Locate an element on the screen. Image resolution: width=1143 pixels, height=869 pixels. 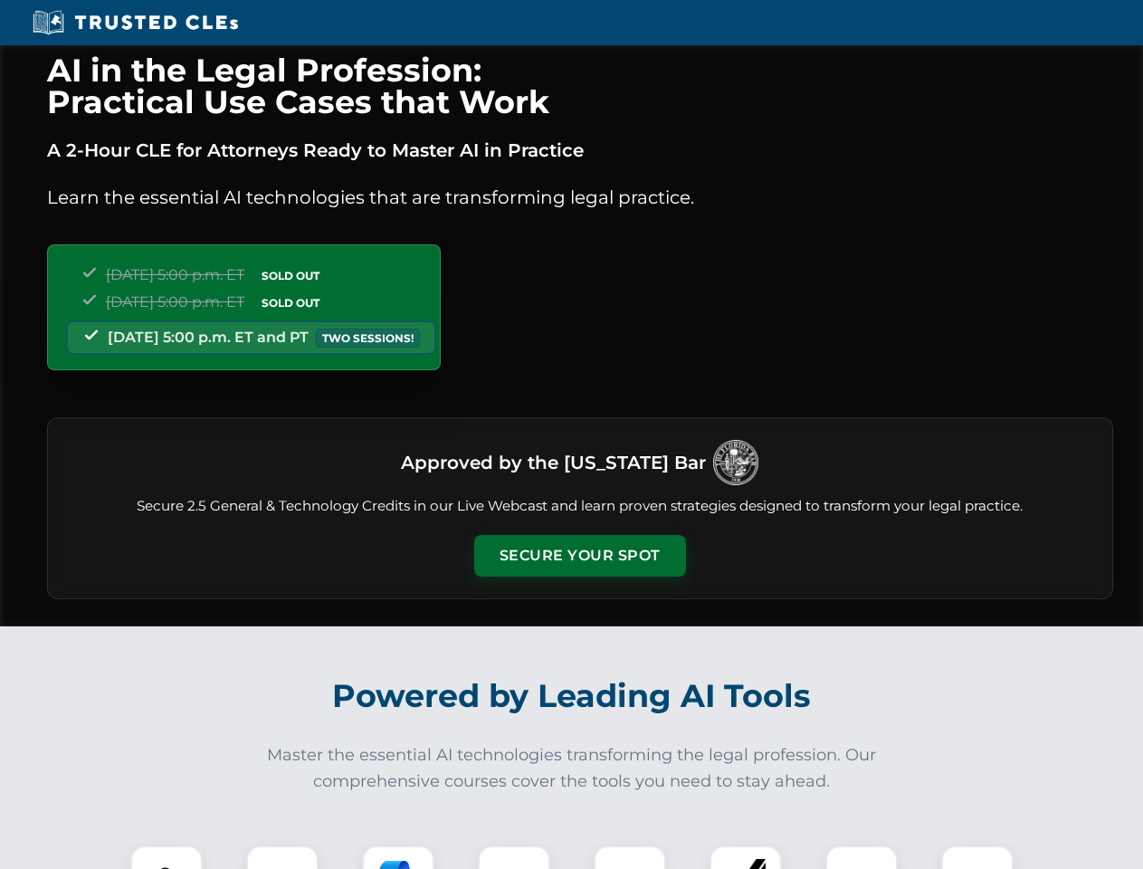
p: Learn the essential AI technologies that are transforming legal practice. is located at coordinates (580, 197).